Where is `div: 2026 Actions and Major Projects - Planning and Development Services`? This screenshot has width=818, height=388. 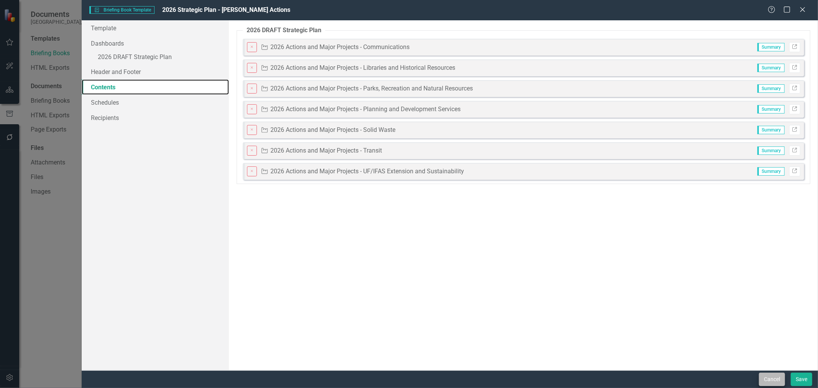
div: 2026 Actions and Major Projects - Planning and Development Services is located at coordinates (366, 109).